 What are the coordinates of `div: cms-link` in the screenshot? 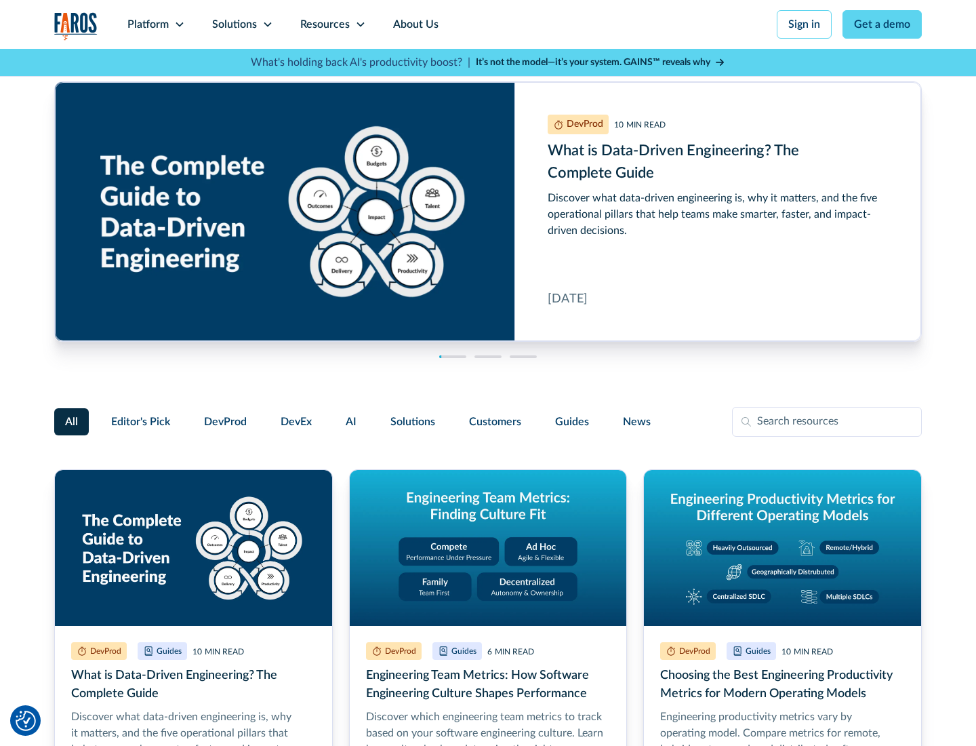 It's located at (488, 212).